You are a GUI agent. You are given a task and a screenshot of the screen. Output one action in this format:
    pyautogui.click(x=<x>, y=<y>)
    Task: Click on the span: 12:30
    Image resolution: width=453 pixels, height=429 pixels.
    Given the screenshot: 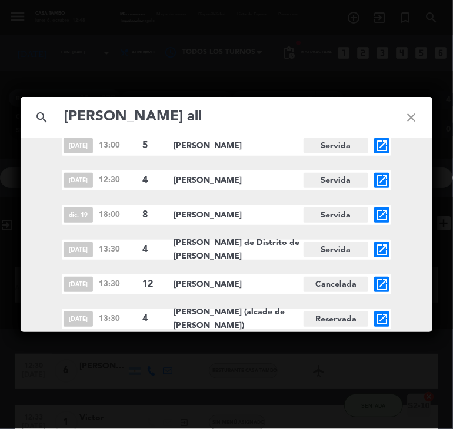 What is the action you would take?
    pyautogui.click(x=118, y=180)
    